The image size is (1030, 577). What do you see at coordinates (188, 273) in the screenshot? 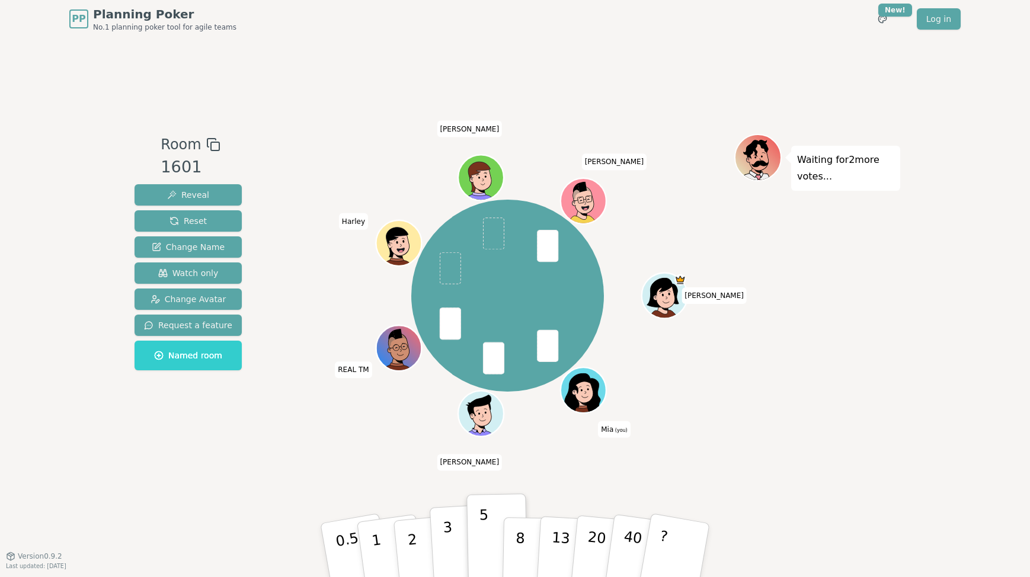
I see `button: Watch only` at bounding box center [188, 273].